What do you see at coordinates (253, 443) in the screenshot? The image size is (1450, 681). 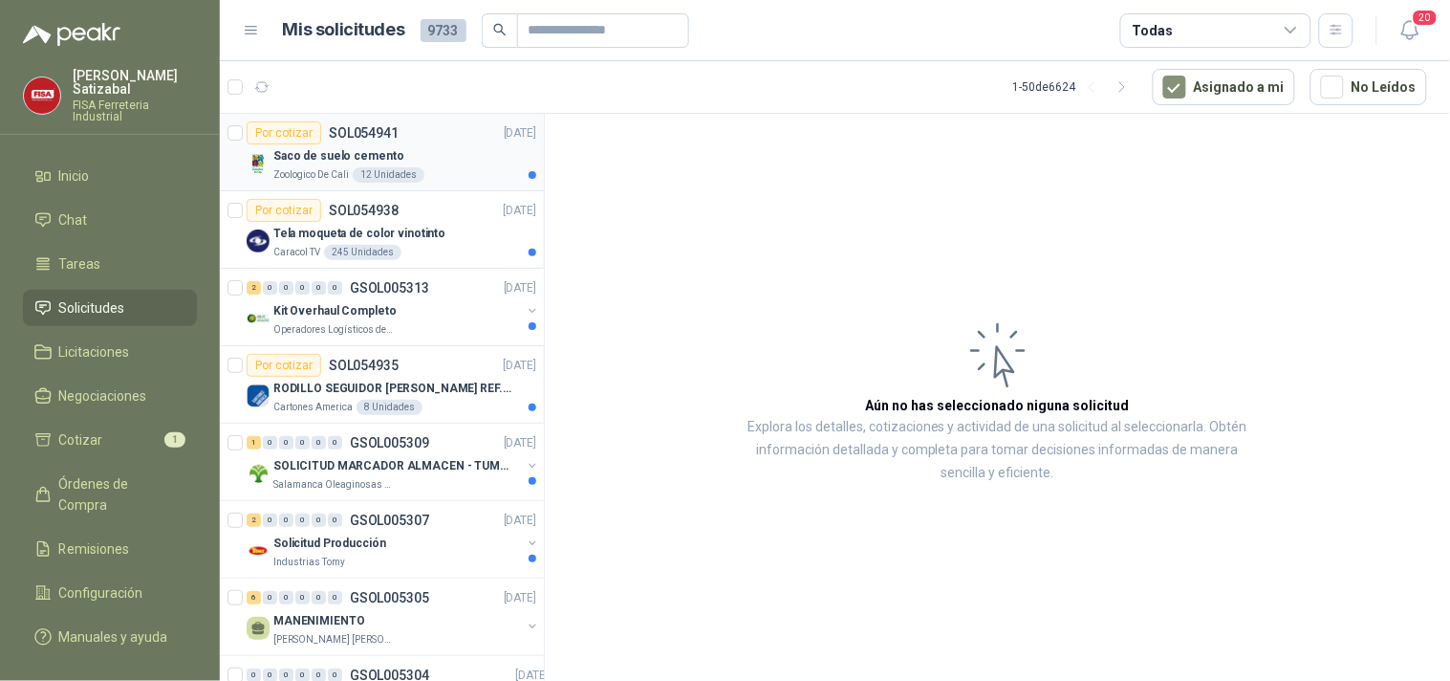 I see `div: 1` at bounding box center [253, 443].